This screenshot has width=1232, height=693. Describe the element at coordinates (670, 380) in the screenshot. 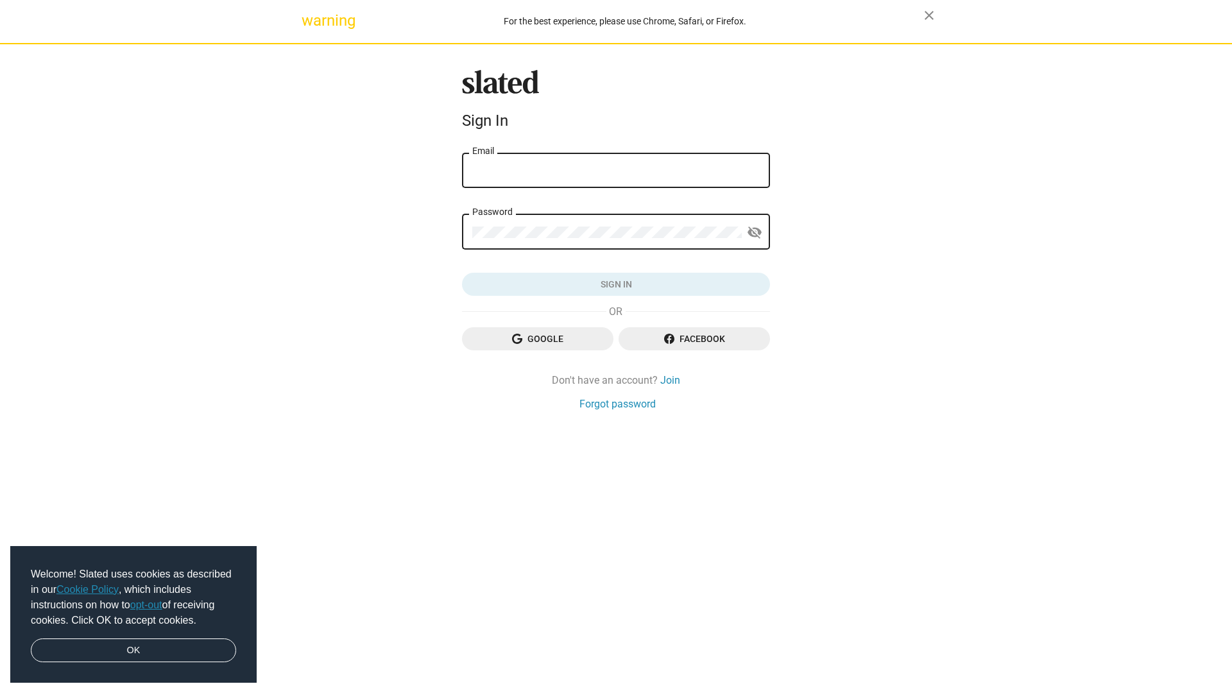

I see `a: Join` at that location.